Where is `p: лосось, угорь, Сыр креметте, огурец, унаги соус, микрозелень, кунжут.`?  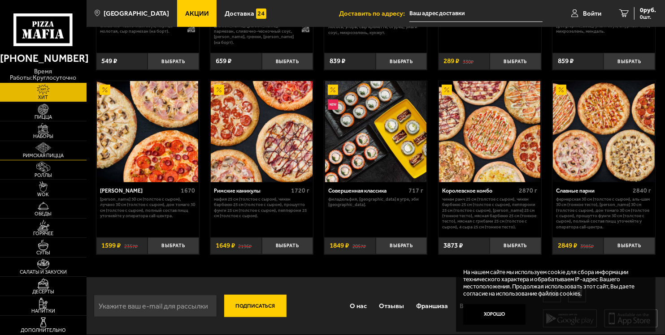 p: лосось, угорь, Сыр креметте, огурец, унаги соус, микрозелень, кунжут. is located at coordinates (376, 30).